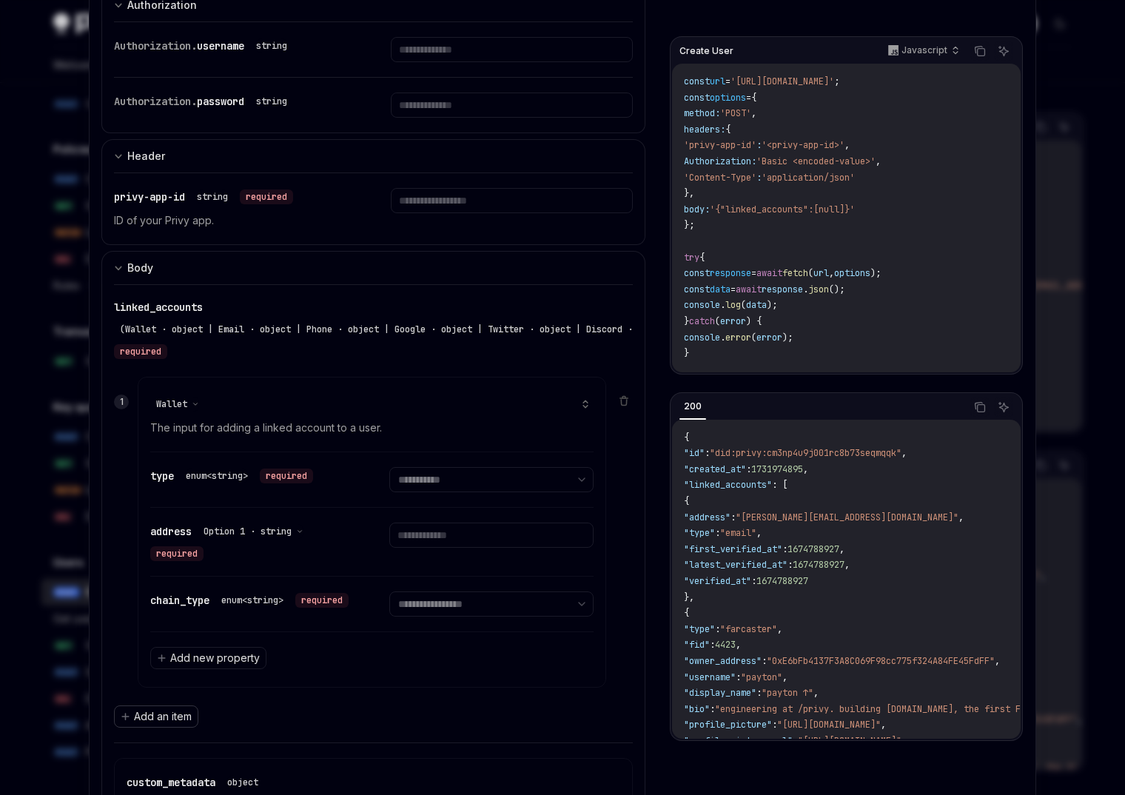  I want to click on span: options, so click(852, 273).